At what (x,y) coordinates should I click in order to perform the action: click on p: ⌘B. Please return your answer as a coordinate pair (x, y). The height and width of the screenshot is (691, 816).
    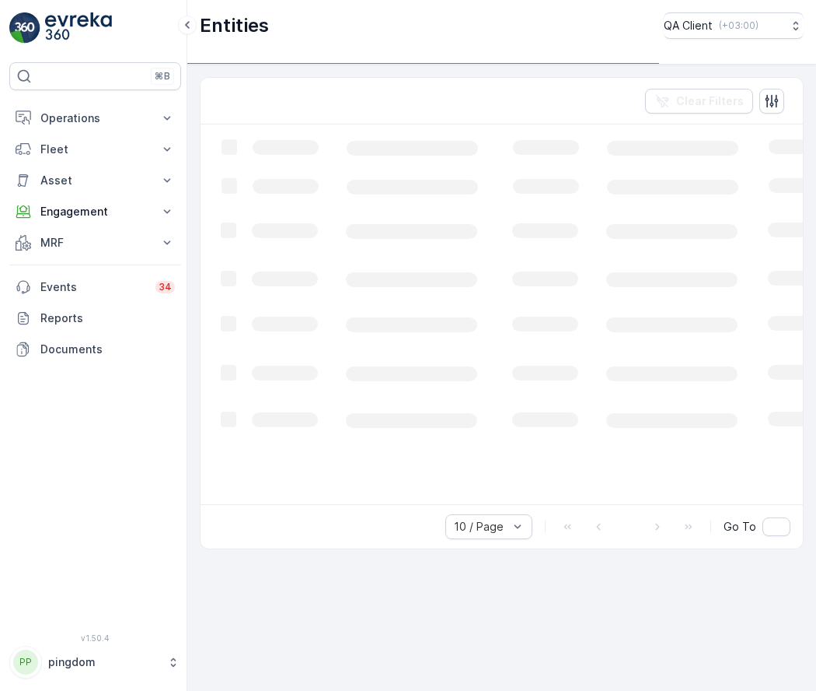
    Looking at the image, I should click on (163, 76).